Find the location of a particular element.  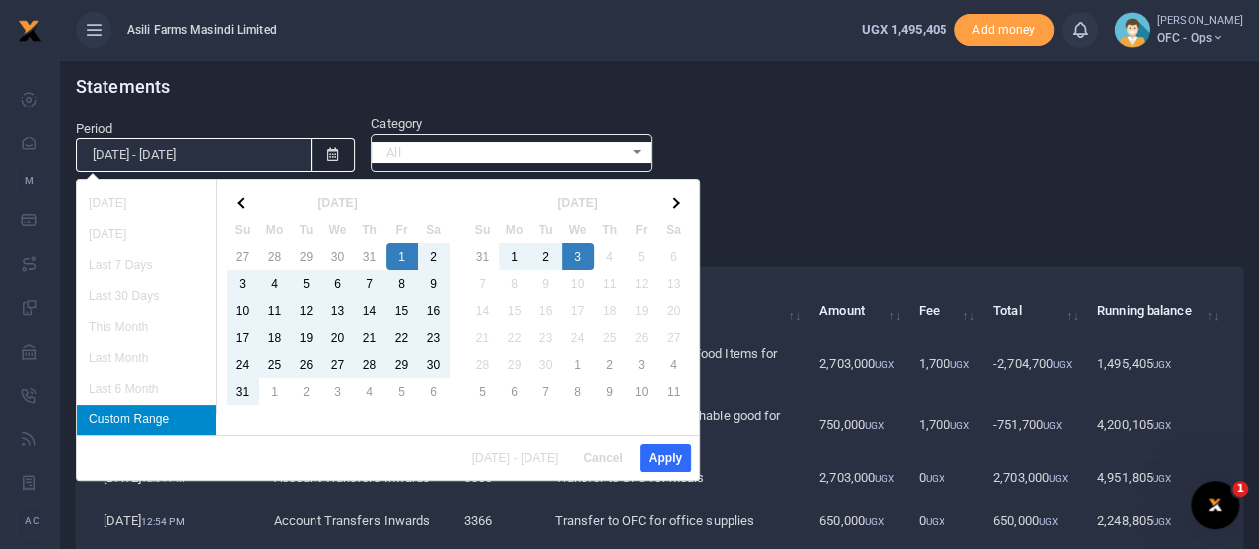

td: 3 is located at coordinates (578, 256).